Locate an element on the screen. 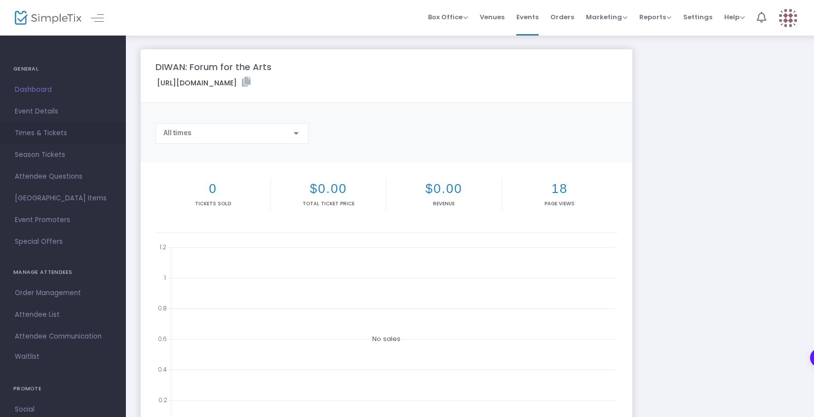 The image size is (814, 417). span: Order Management is located at coordinates (63, 293).